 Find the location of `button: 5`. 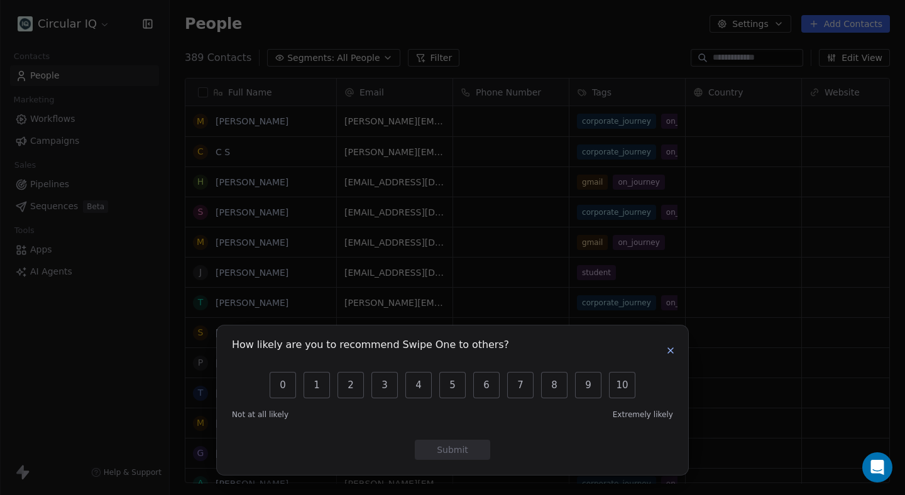

button: 5 is located at coordinates (453, 385).